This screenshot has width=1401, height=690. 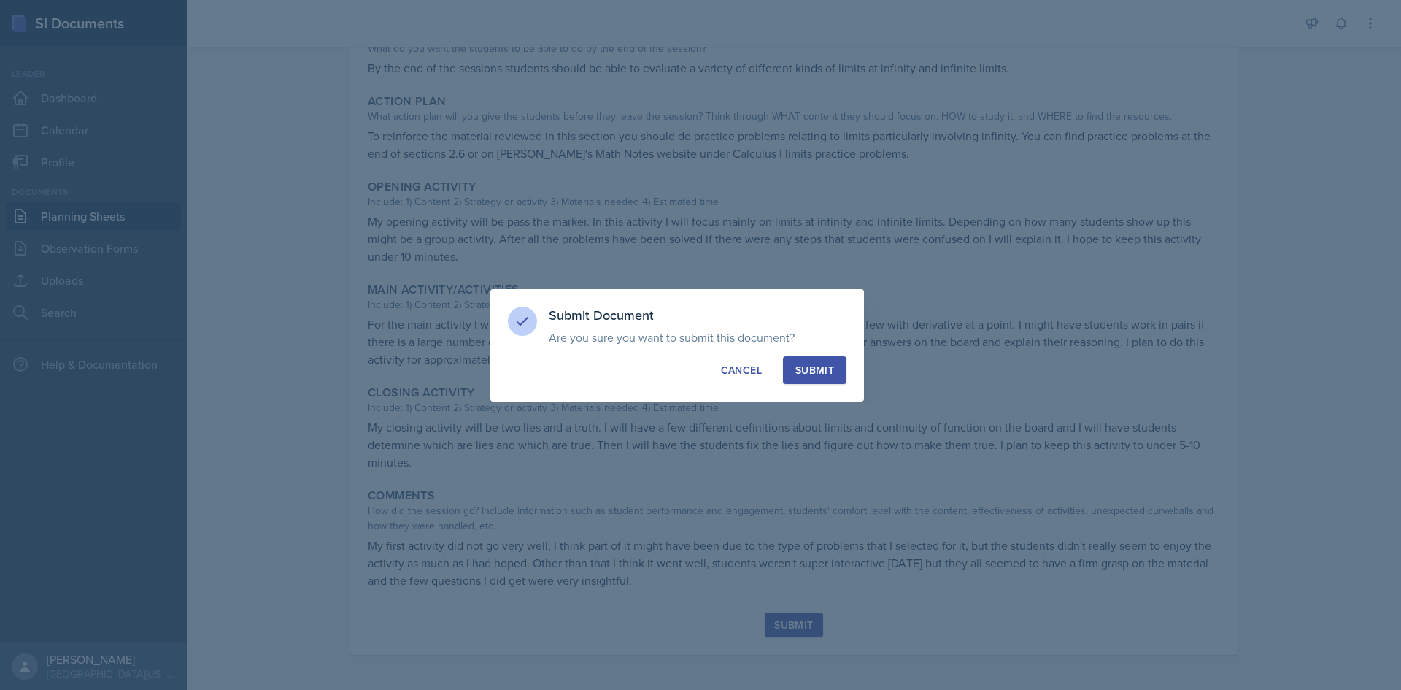 I want to click on div: Cancel, so click(x=741, y=370).